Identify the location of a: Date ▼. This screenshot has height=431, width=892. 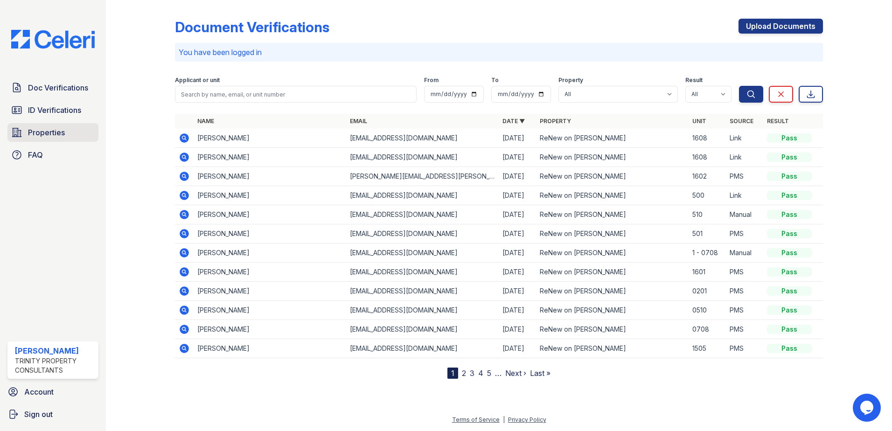
(514, 121).